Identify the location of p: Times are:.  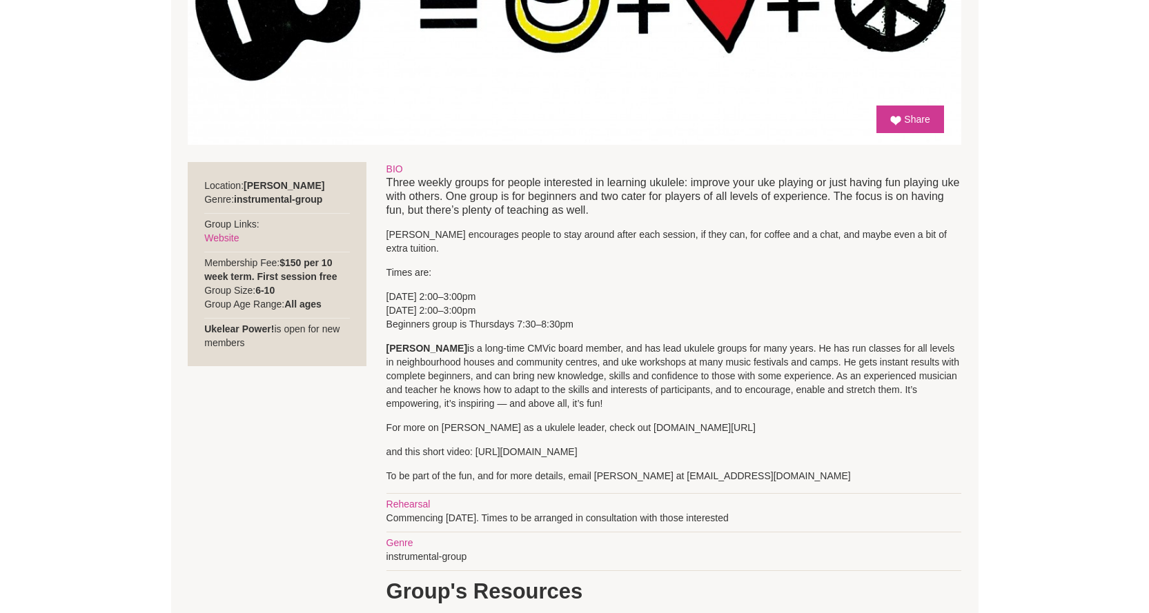
(673, 273).